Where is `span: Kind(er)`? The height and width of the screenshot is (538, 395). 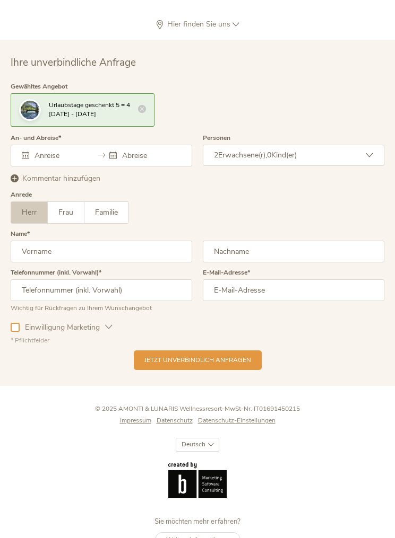
span: Kind(er) is located at coordinates (284, 155).